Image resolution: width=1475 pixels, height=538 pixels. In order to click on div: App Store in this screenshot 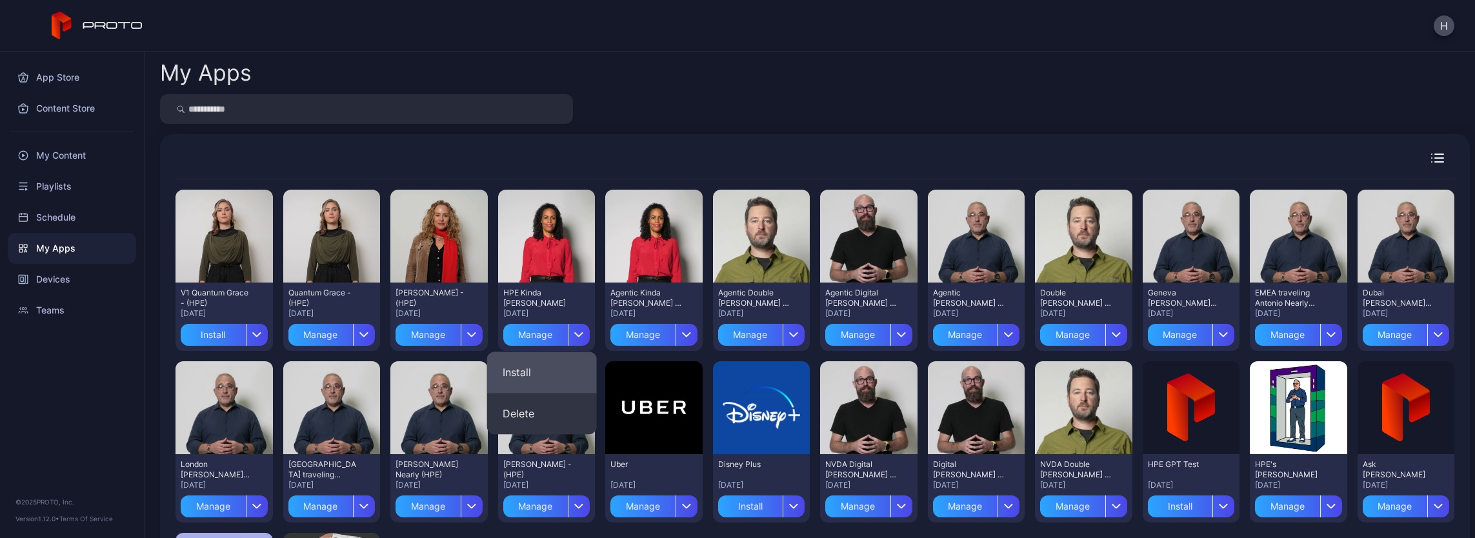, I will do `click(72, 77)`.